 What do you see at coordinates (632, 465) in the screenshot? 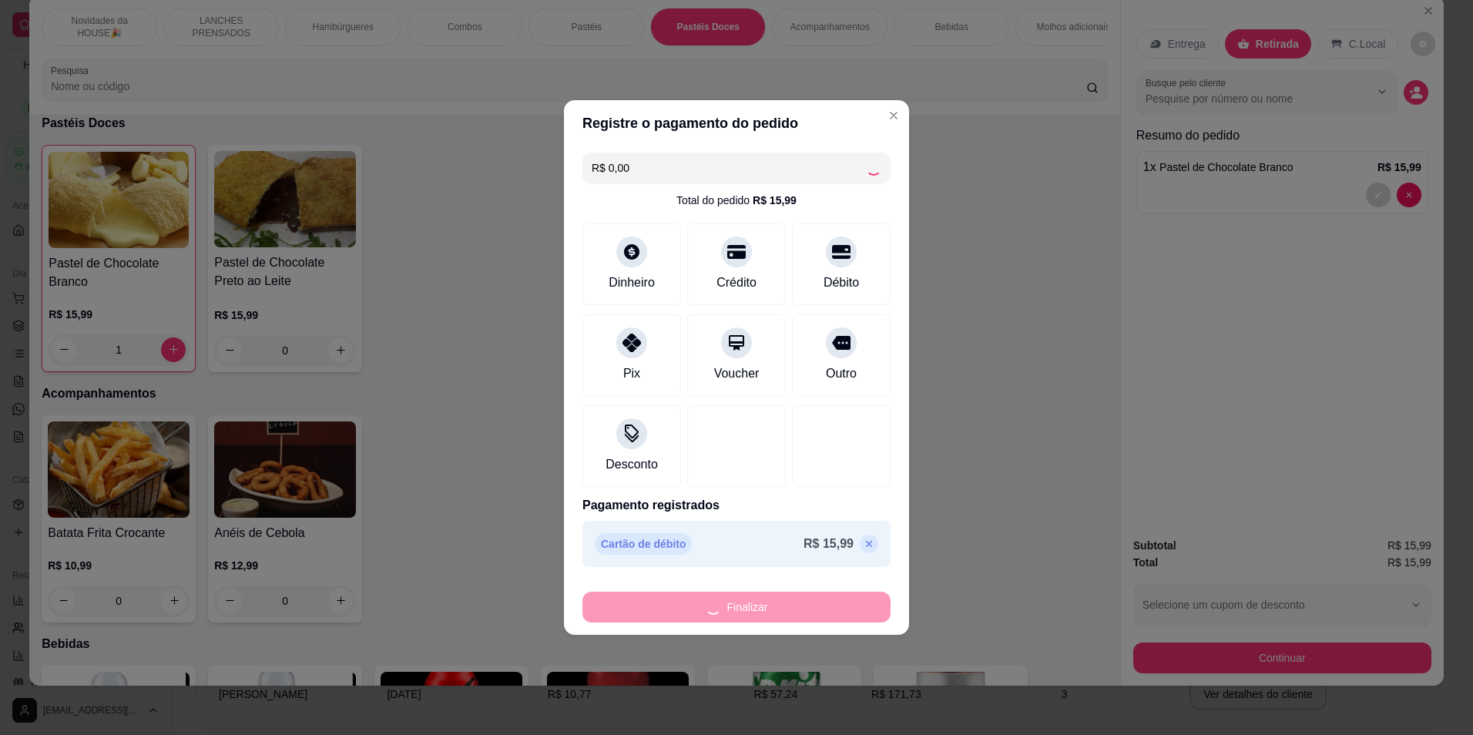
I see `div: Desconto` at bounding box center [632, 465].